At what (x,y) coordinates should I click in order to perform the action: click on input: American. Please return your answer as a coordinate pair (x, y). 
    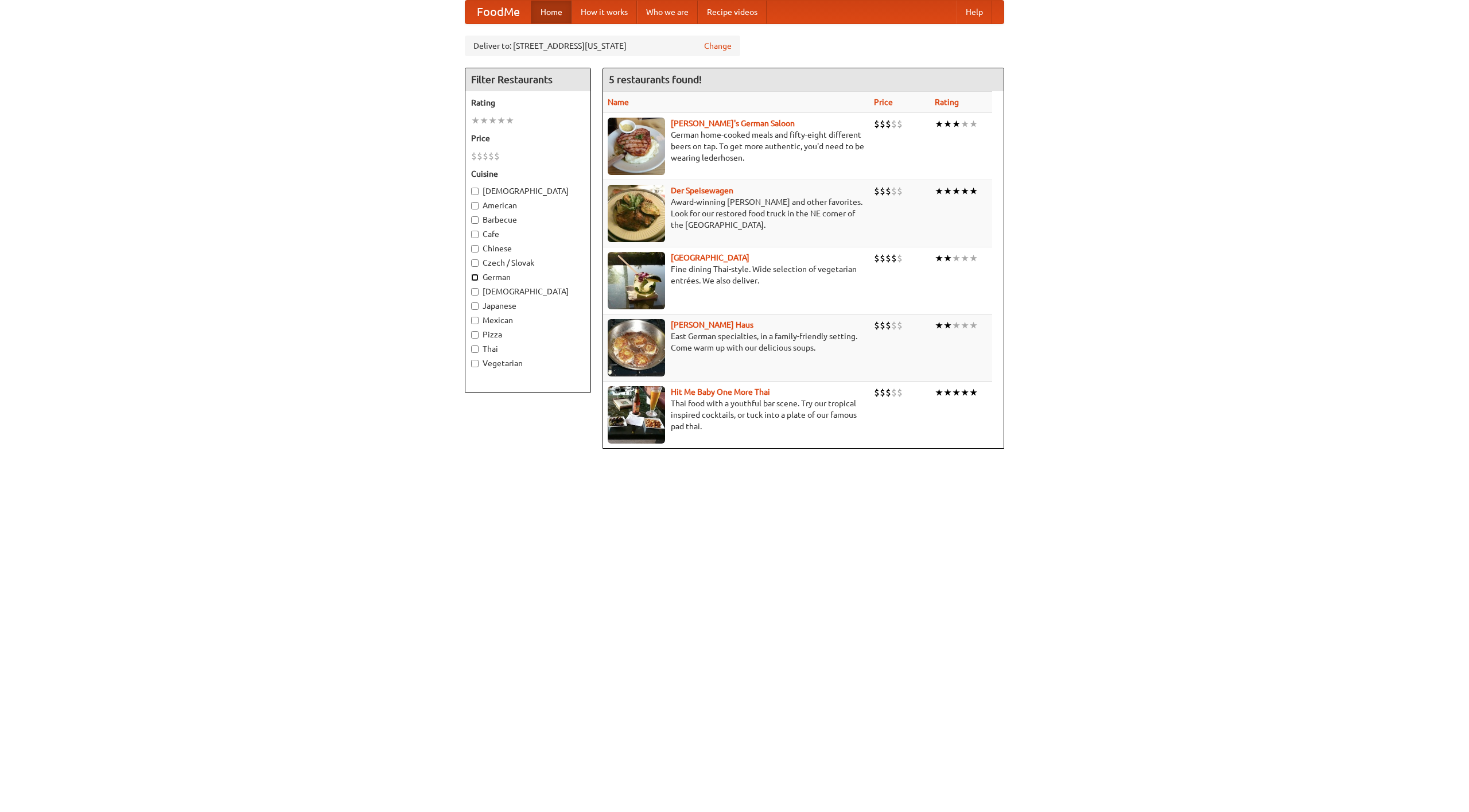
    Looking at the image, I should click on (475, 206).